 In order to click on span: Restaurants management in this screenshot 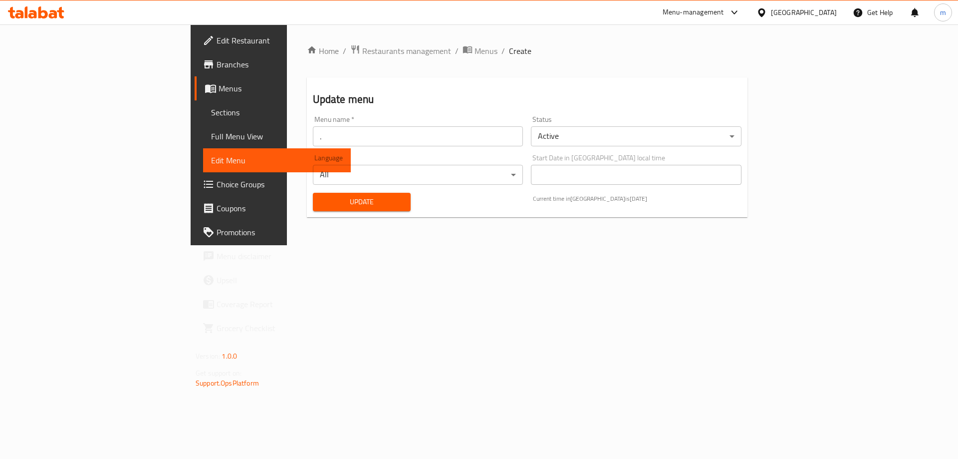, I will do `click(407, 51)`.